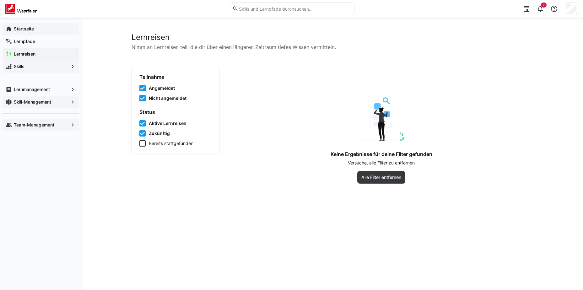 This screenshot has height=290, width=583. Describe the element at coordinates (294, 9) in the screenshot. I see `input: Skills und Lernpfade durchsuchen…` at that location.